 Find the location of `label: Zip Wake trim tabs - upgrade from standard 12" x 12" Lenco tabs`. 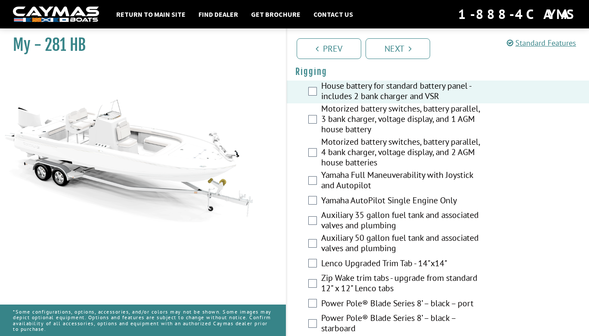

label: Zip Wake trim tabs - upgrade from standard 12" x 12" Lenco tabs is located at coordinates (401, 284).